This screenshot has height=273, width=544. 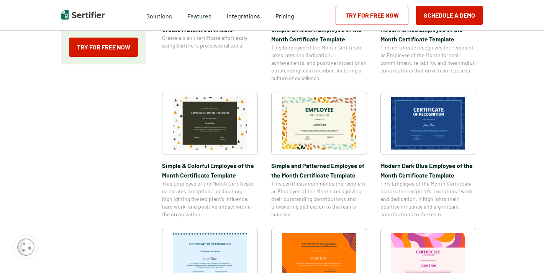 I want to click on span: This certificate recognizes the recipient as Employee of the Month for their commitment, reliabil..., so click(x=428, y=59).